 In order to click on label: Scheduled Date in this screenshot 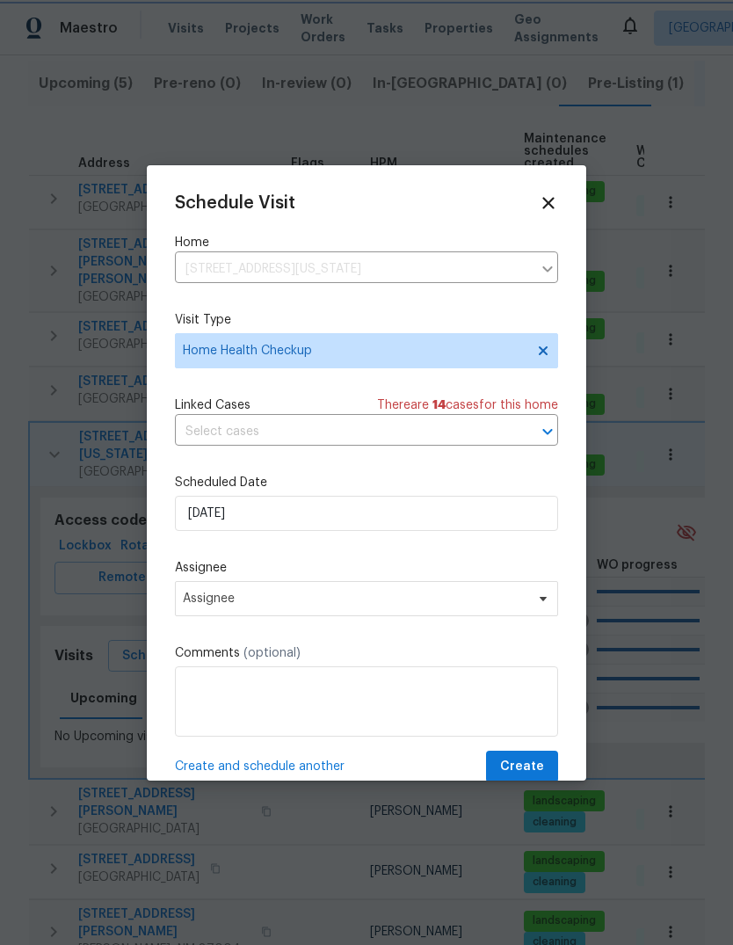, I will do `click(367, 483)`.